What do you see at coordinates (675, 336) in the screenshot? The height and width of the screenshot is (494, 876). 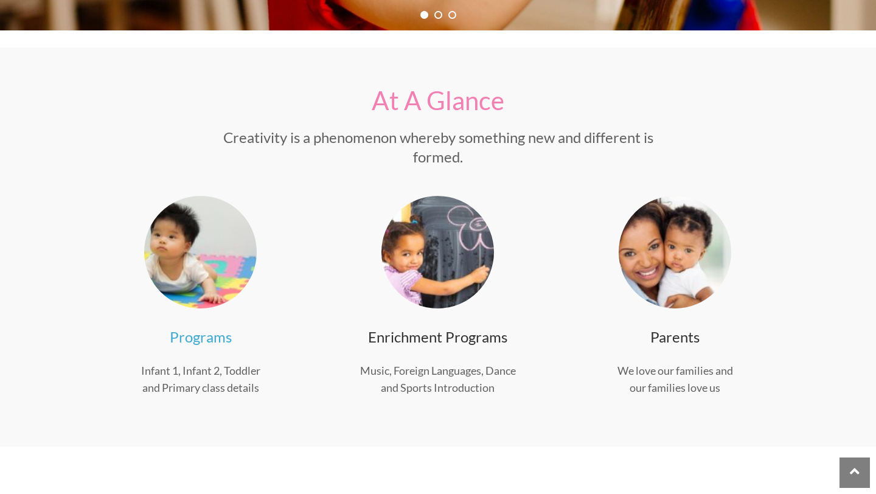 I see `a: Parents` at bounding box center [675, 336].